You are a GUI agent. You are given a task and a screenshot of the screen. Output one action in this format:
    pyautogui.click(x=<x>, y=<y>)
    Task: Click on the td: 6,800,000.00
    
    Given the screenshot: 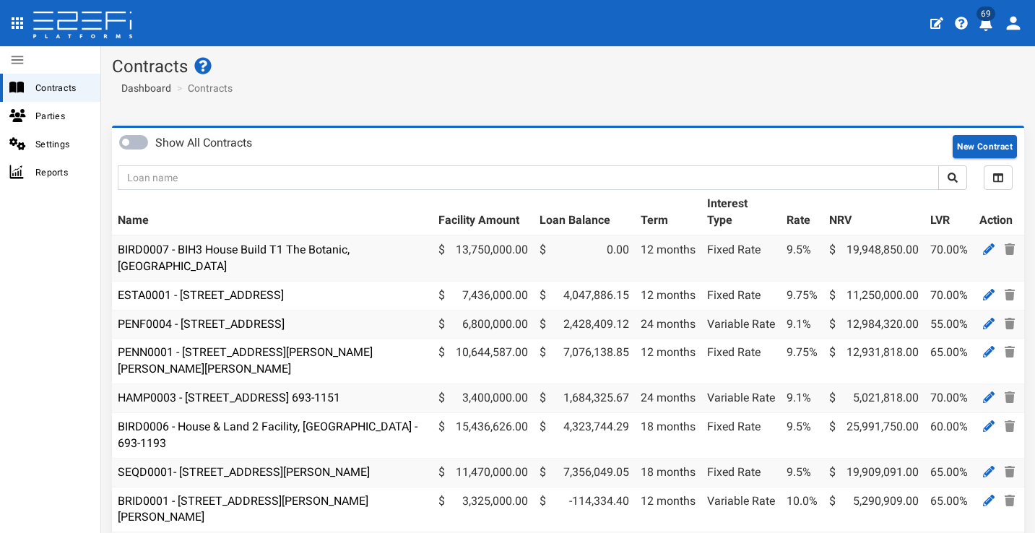 What is the action you would take?
    pyautogui.click(x=483, y=324)
    